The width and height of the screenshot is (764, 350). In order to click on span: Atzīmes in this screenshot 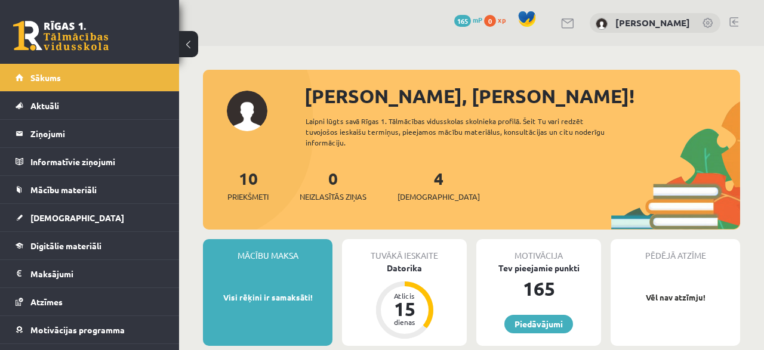, I will do `click(47, 302)`.